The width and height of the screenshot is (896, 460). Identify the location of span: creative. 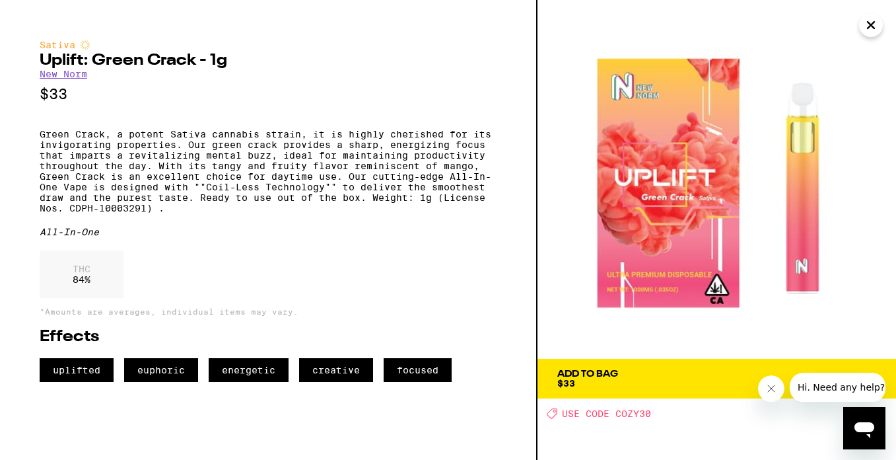
(336, 370).